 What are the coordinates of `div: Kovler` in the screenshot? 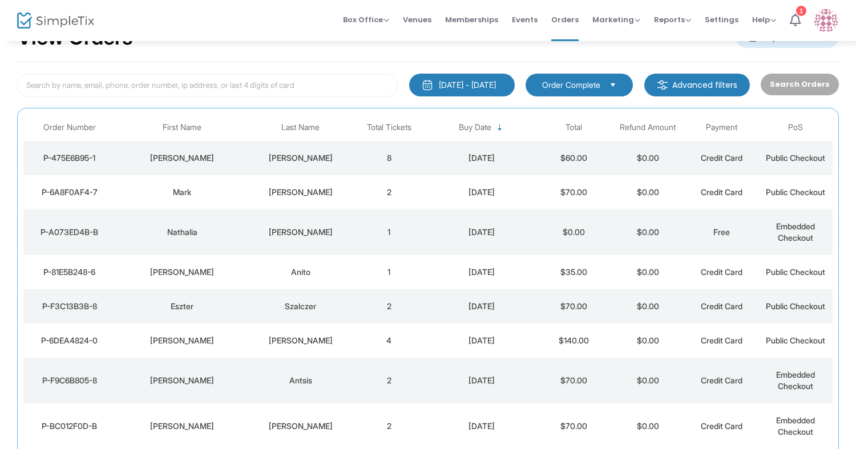 It's located at (300, 192).